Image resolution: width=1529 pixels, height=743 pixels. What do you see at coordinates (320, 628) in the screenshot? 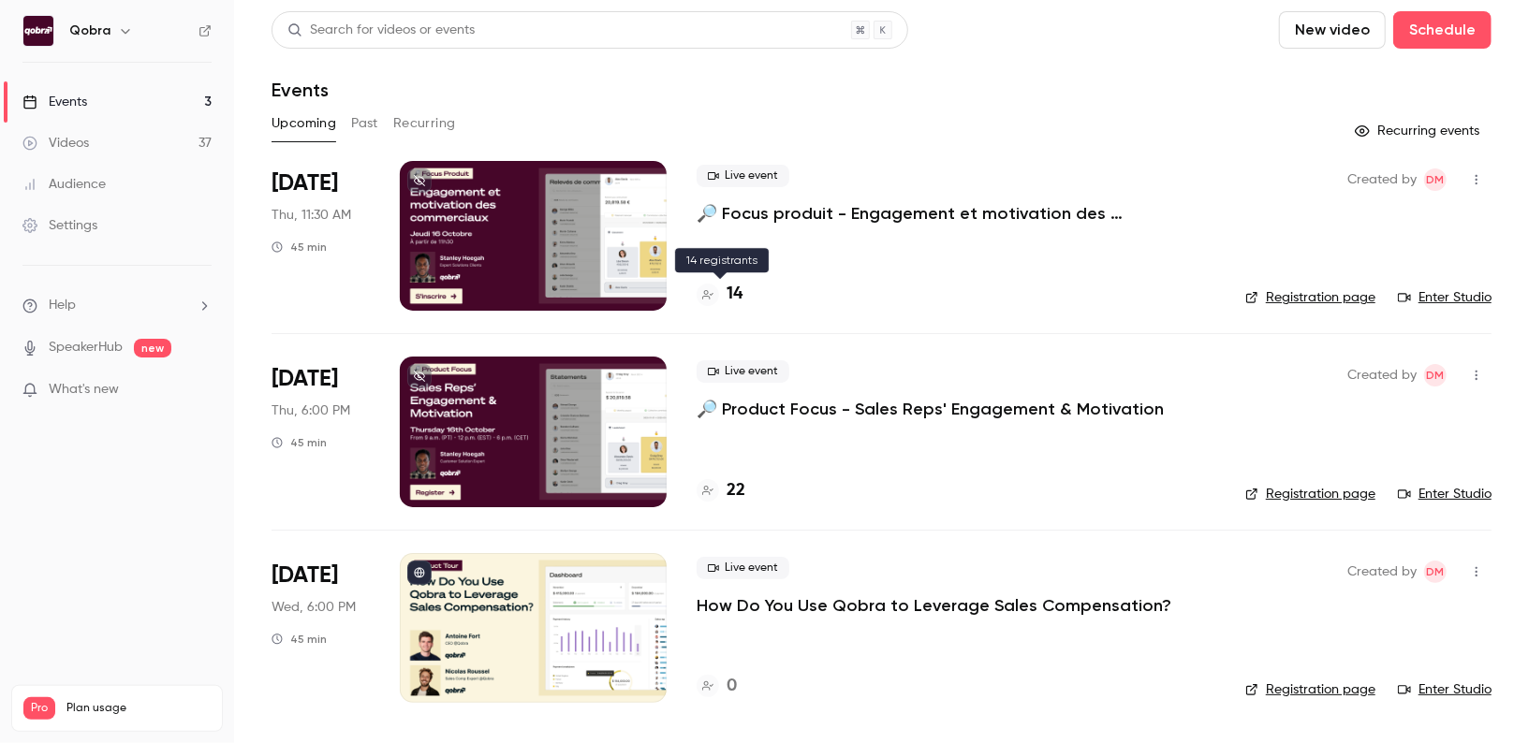
I see `div: Nov 5 Wed, 6:00 PM (Europe/Paris)` at bounding box center [320, 628].